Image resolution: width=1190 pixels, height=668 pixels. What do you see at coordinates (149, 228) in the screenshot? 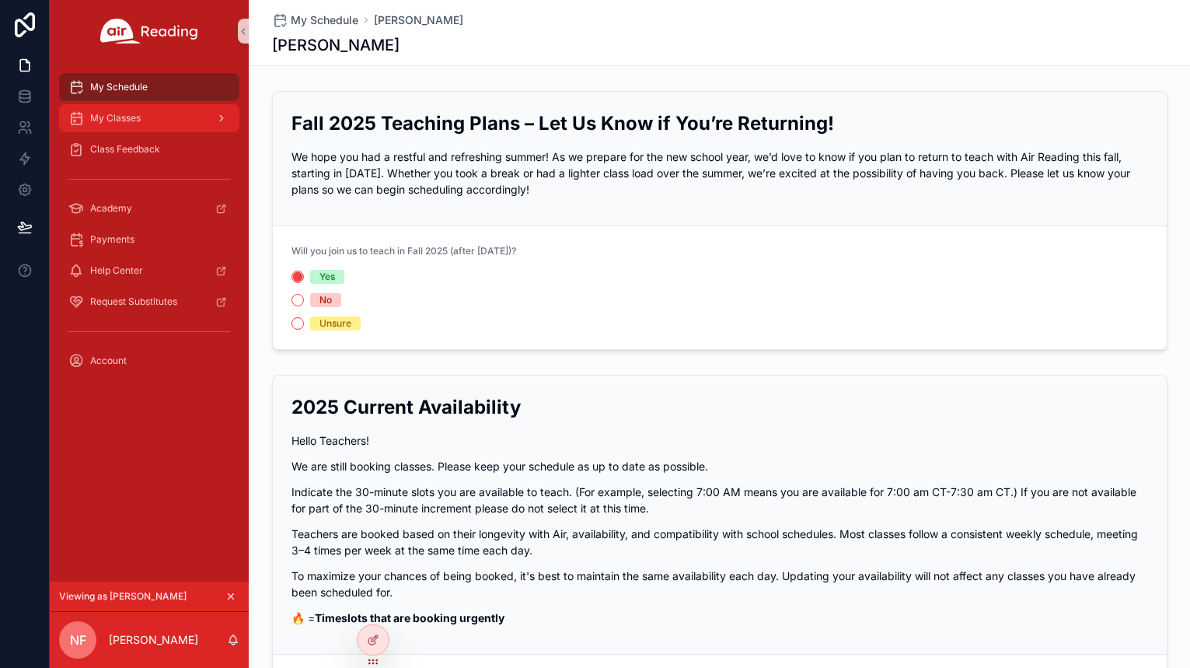
I see `div: scrollable content` at bounding box center [149, 228].